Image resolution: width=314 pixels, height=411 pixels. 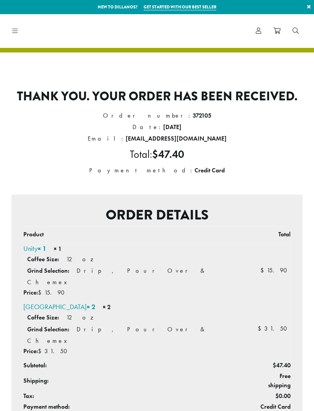 What do you see at coordinates (210, 170) in the screenshot?
I see `strong: Credit Card` at bounding box center [210, 170].